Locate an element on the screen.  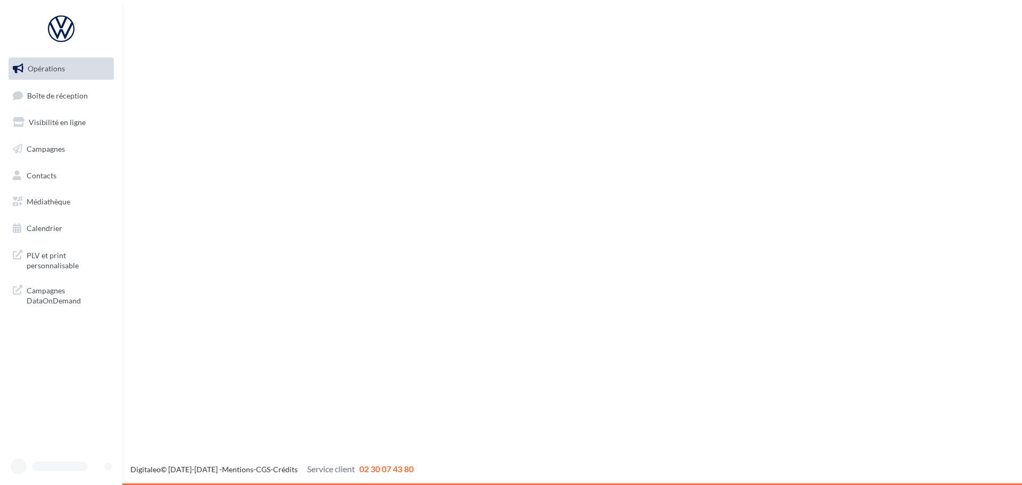
a: Campagnes is located at coordinates (61, 149).